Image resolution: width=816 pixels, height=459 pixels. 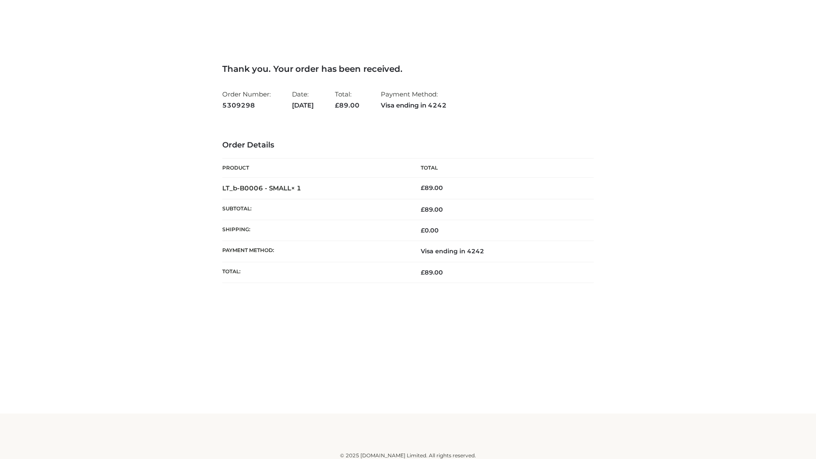 What do you see at coordinates (315, 230) in the screenshot?
I see `th: Shipping:` at bounding box center [315, 230].